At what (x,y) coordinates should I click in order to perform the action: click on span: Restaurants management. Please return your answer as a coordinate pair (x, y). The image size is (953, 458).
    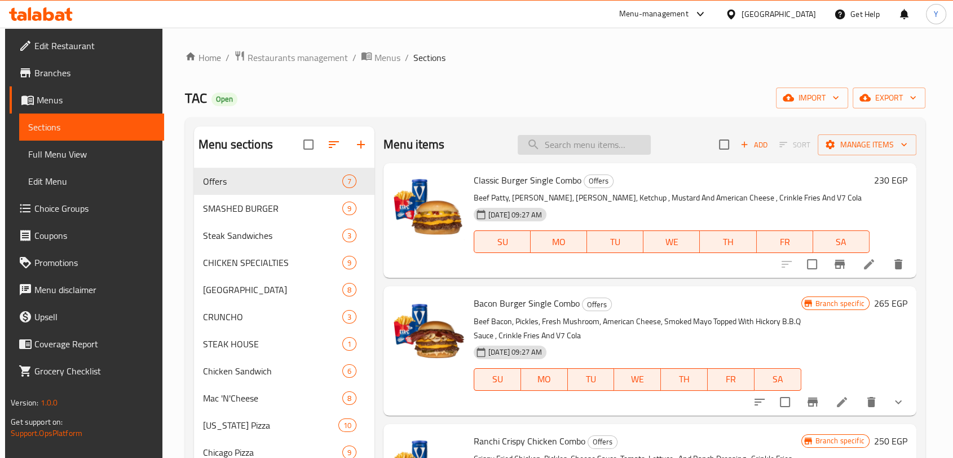
    Looking at the image, I should click on (298, 58).